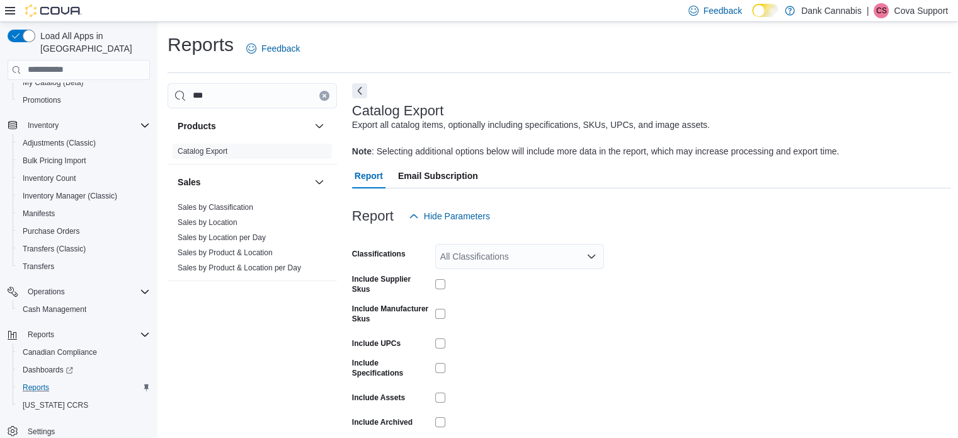 The width and height of the screenshot is (958, 438). Describe the element at coordinates (54, 11) in the screenshot. I see `img: Cova` at that location.